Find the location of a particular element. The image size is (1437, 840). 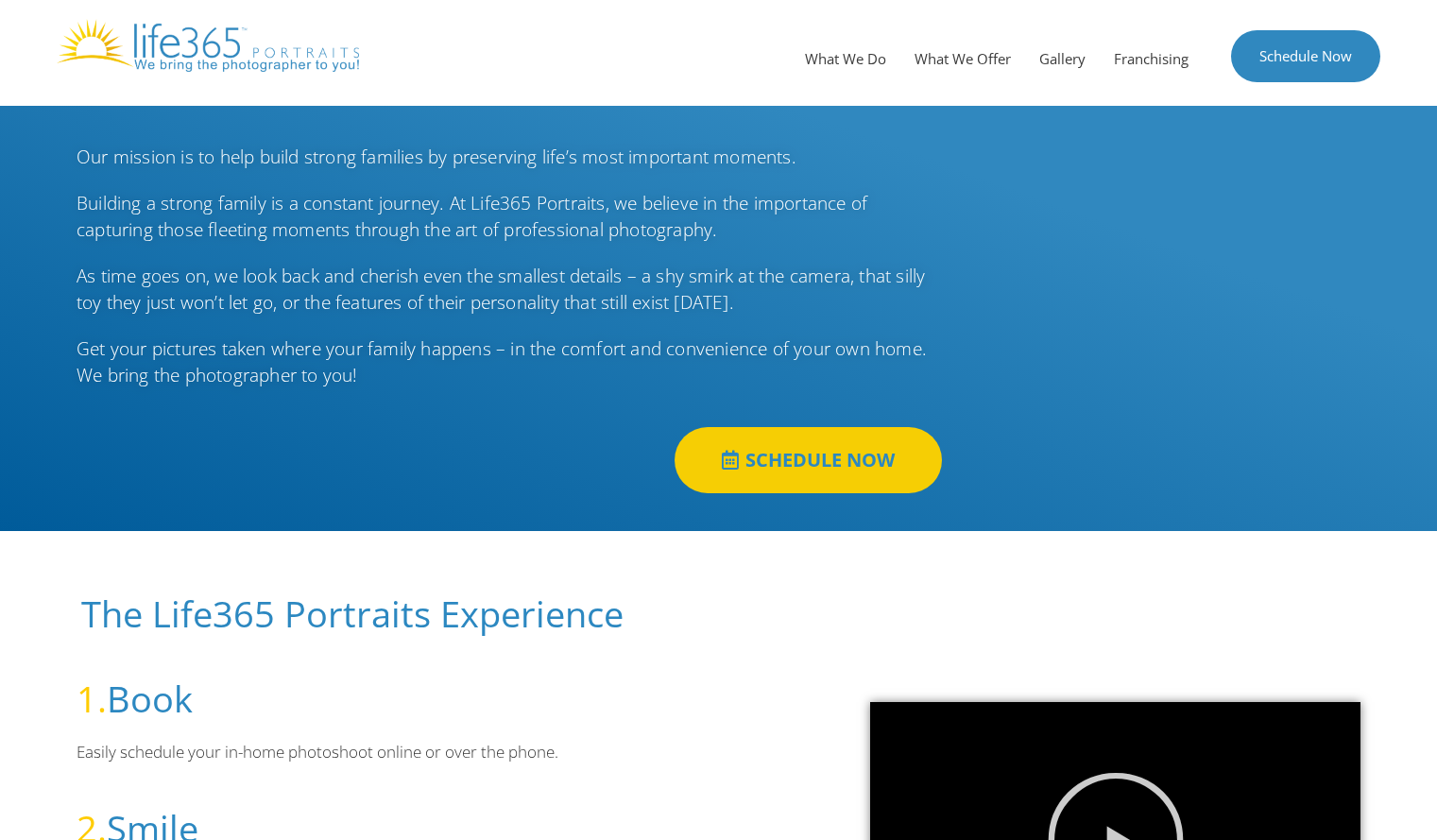

span: Our mission is to help build strong families by preserving life’s most important moments. is located at coordinates (436, 157).